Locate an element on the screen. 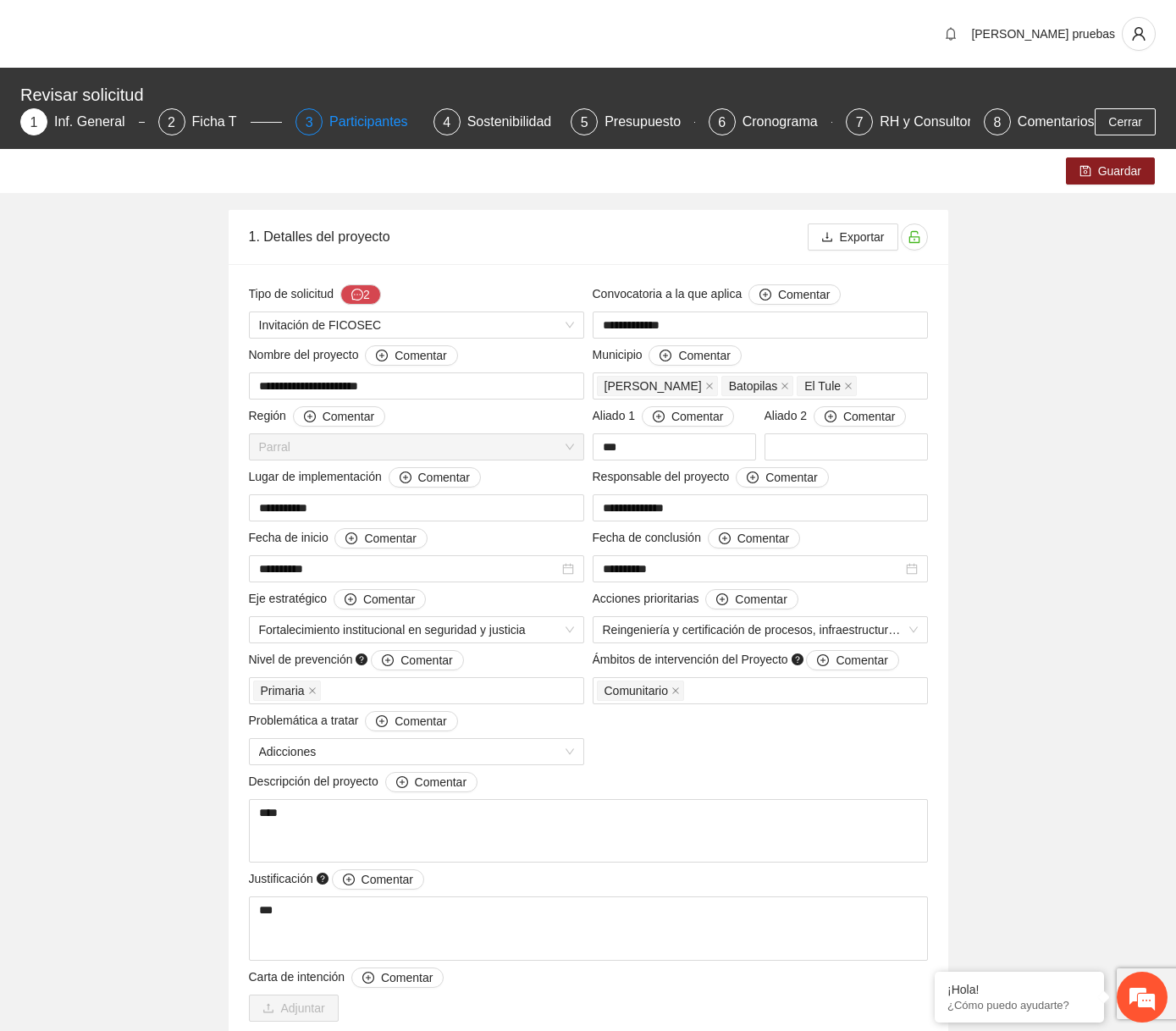 The width and height of the screenshot is (1176, 1031). span: 5 is located at coordinates (585, 122).